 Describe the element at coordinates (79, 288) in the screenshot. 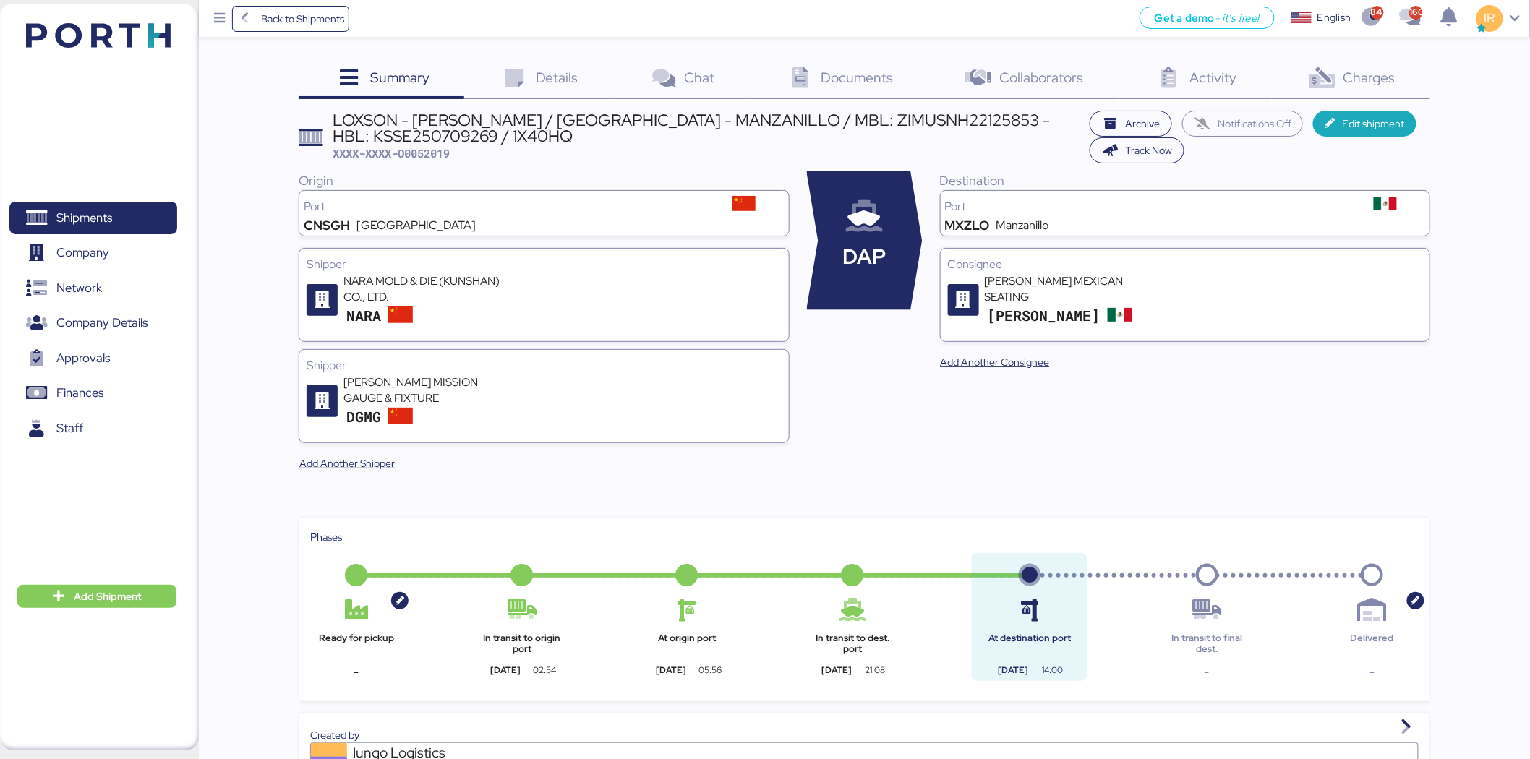

I see `span: Network` at that location.